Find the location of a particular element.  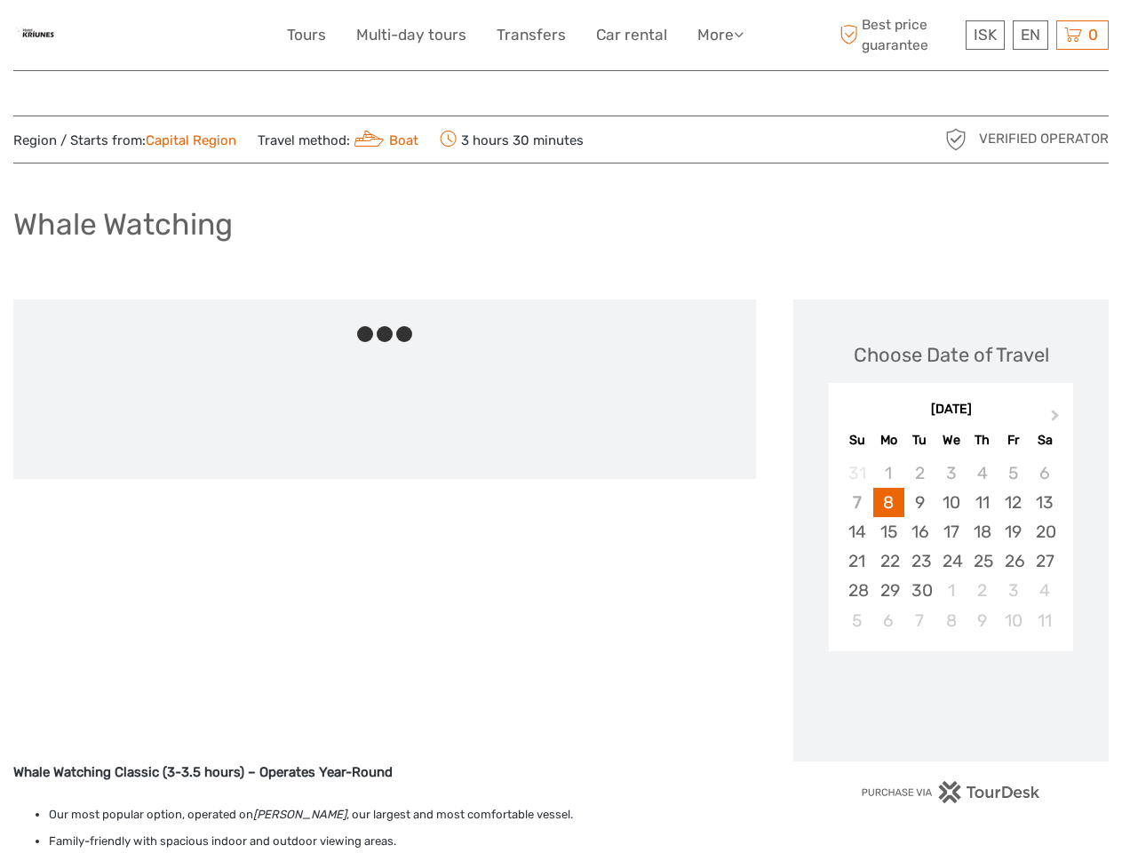

h1: Whale Watching is located at coordinates (123, 224).